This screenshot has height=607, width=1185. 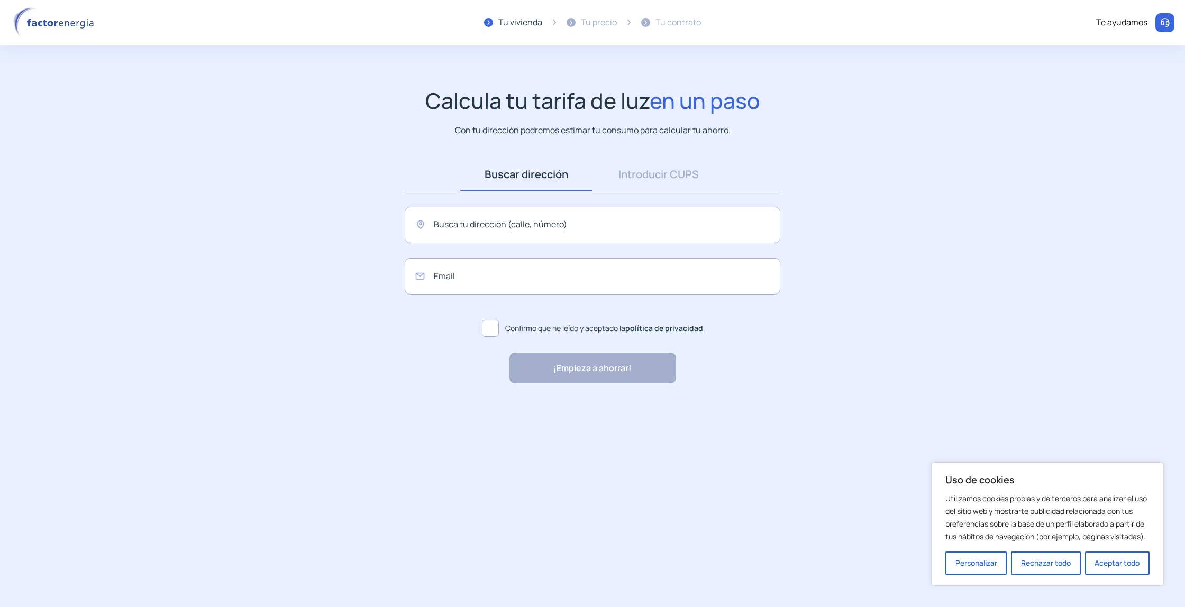 What do you see at coordinates (664, 328) in the screenshot?
I see `a: política de privacidad` at bounding box center [664, 328].